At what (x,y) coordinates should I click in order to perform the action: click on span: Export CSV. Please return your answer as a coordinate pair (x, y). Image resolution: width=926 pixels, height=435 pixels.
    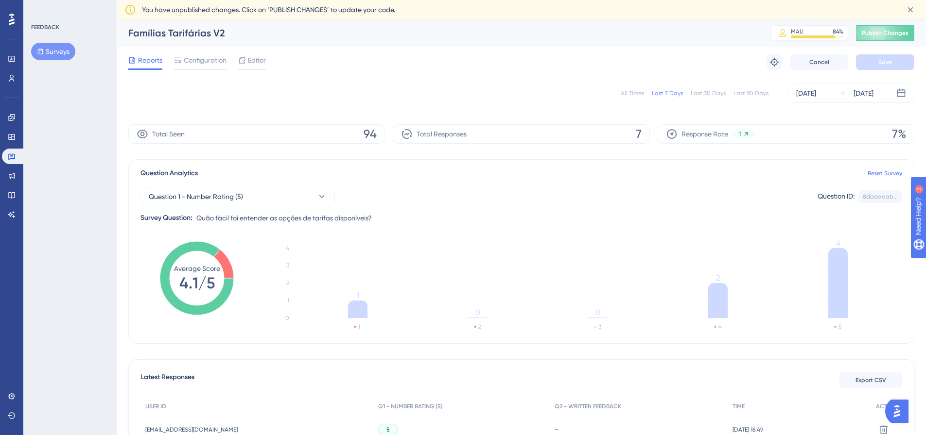
    Looking at the image, I should click on (870, 380).